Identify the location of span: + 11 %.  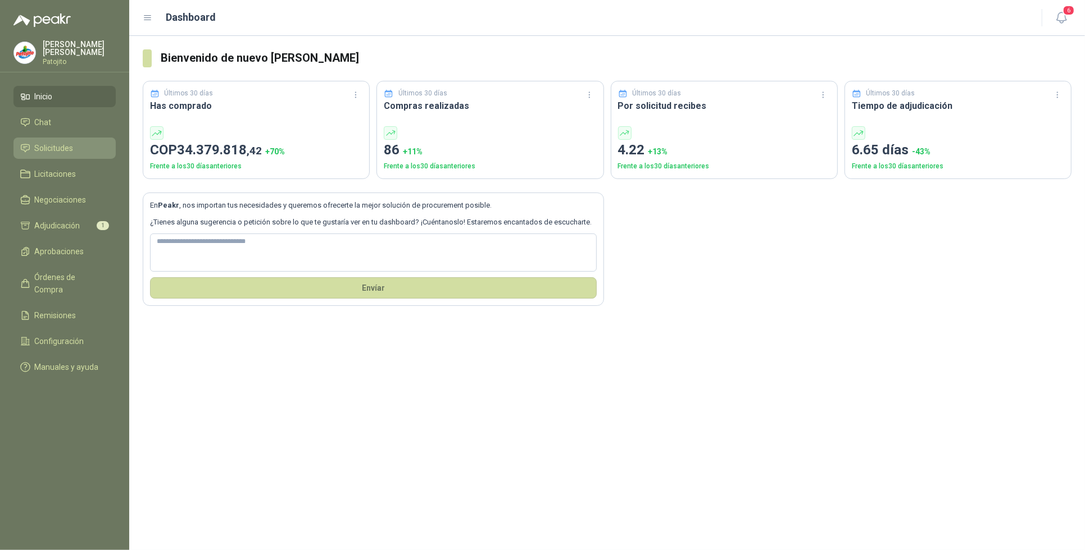
(412, 152).